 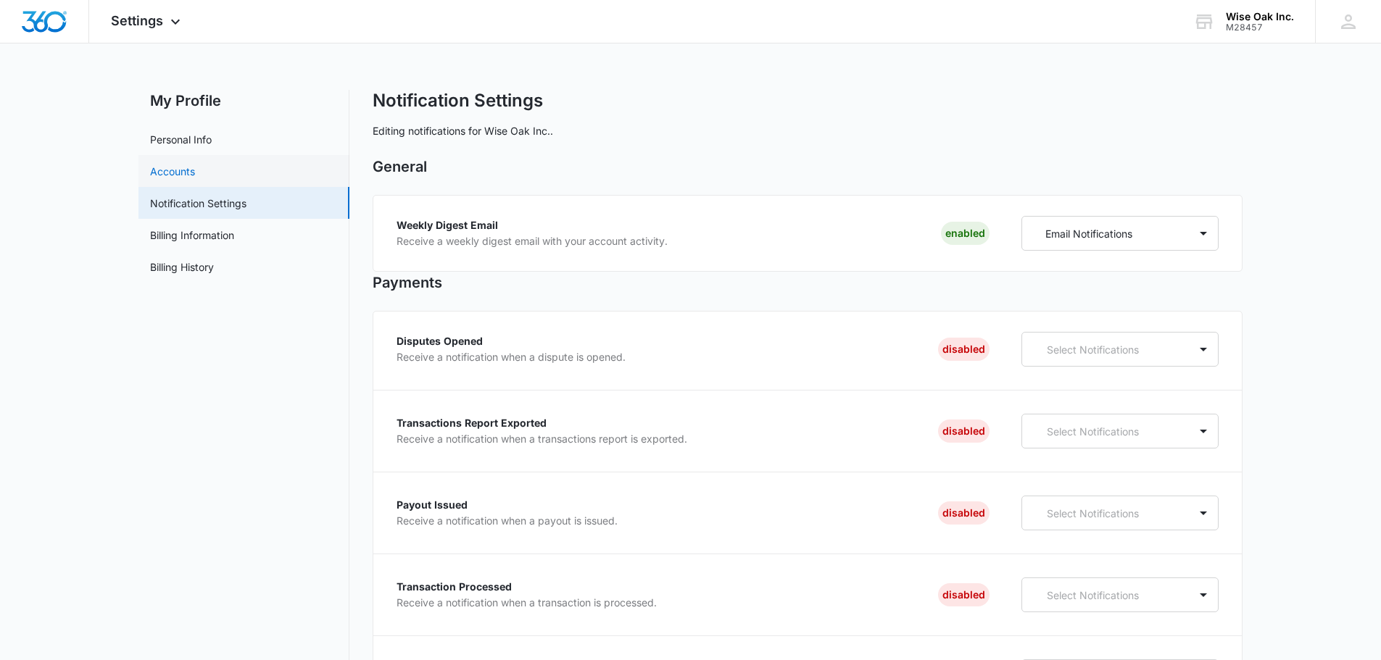 What do you see at coordinates (1260, 28) in the screenshot?
I see `div: account id` at bounding box center [1260, 28].